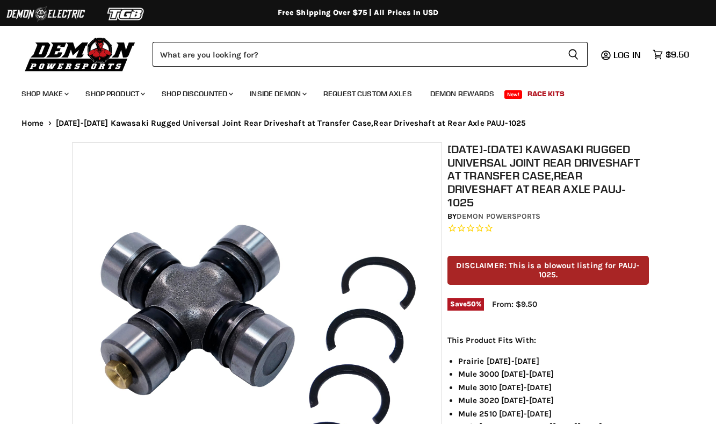  I want to click on ul: Main menu, so click(350, 91).